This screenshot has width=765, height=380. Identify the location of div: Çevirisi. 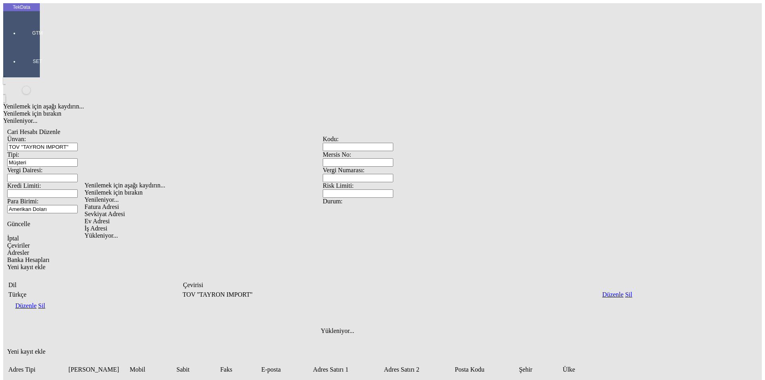
(392, 285).